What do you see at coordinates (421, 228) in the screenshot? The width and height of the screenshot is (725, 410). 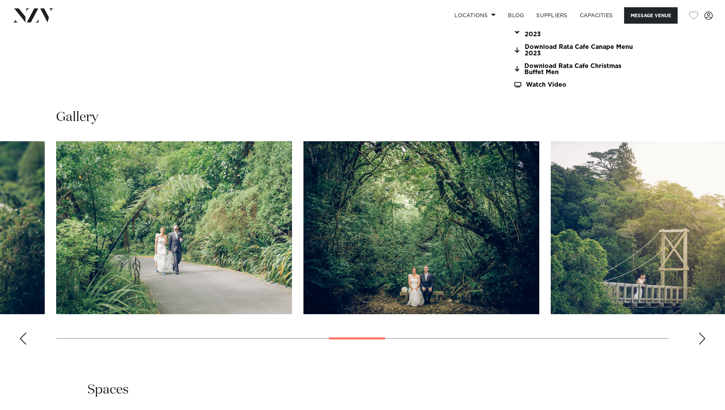 I see `img: Bride and groom sitting on a bench in the forest at Zealandia` at bounding box center [421, 228].